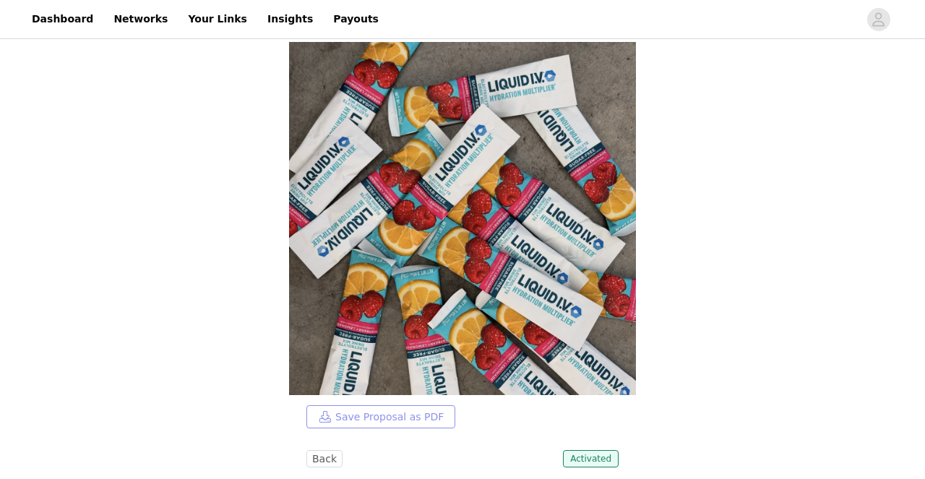 Image resolution: width=925 pixels, height=479 pixels. I want to click on a: Networks, so click(140, 19).